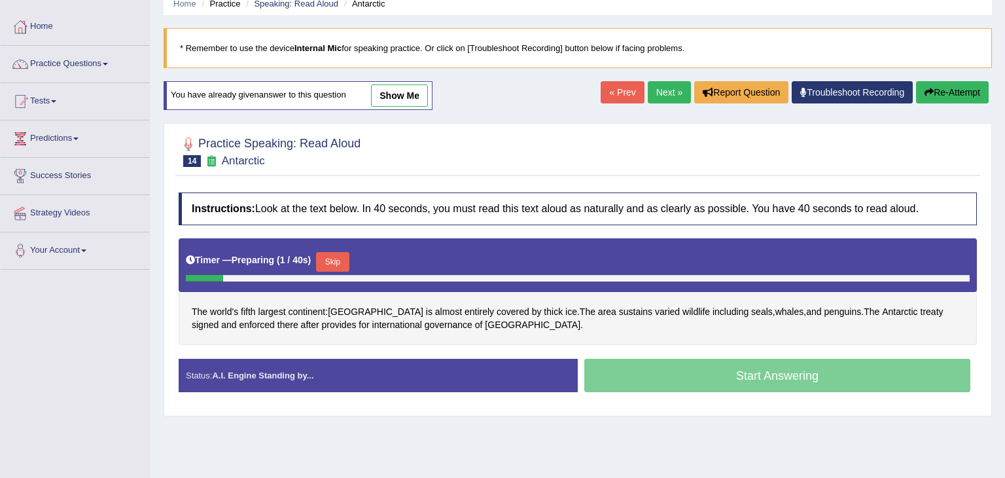  I want to click on div: You have already given answer to this question, so click(298, 96).